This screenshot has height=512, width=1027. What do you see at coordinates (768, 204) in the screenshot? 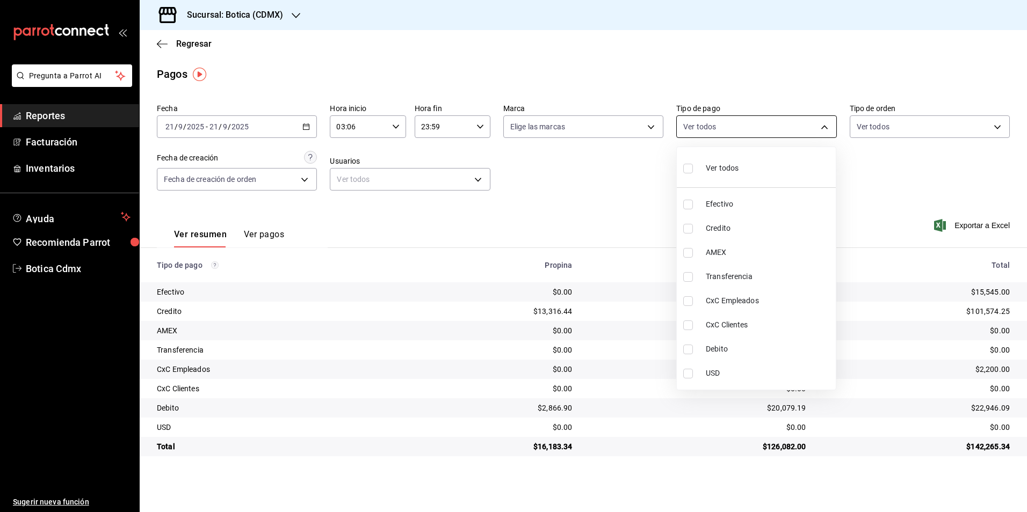
I see `span: Efectivo` at bounding box center [768, 204].